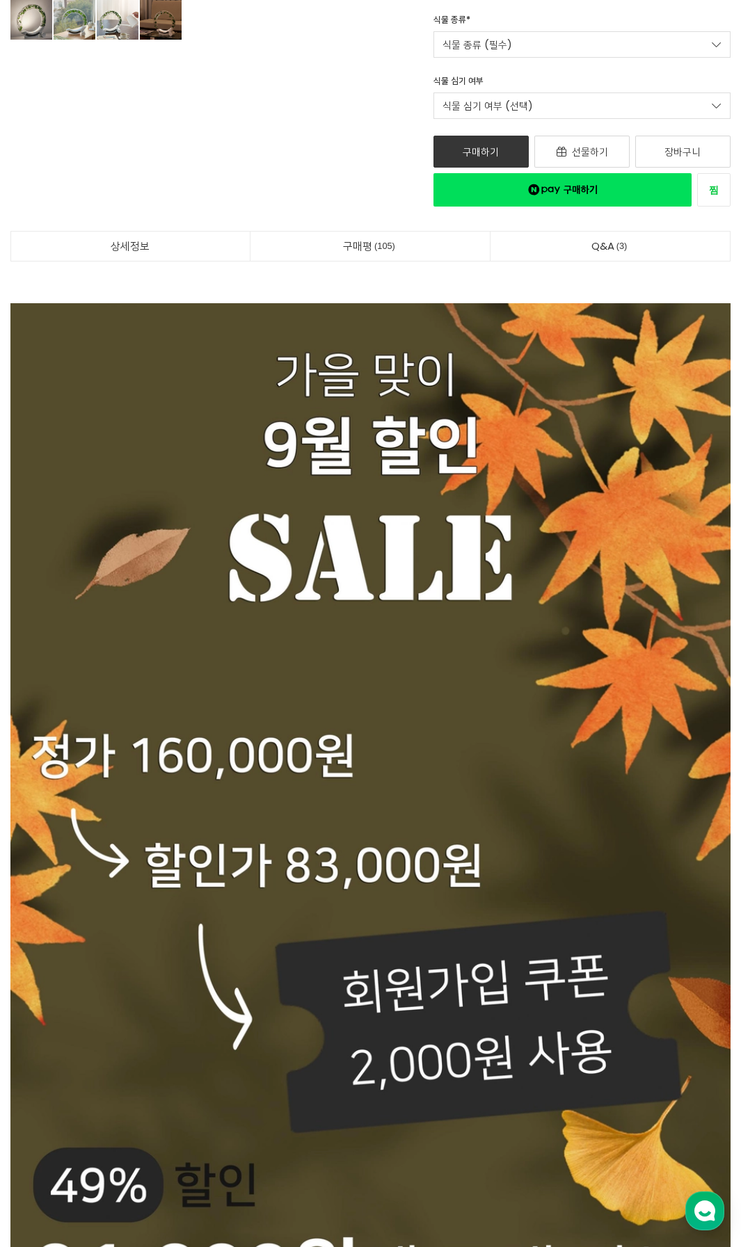 The height and width of the screenshot is (1247, 741). Describe the element at coordinates (581, 106) in the screenshot. I see `a: 식물 심기 여부 (선택)` at that location.